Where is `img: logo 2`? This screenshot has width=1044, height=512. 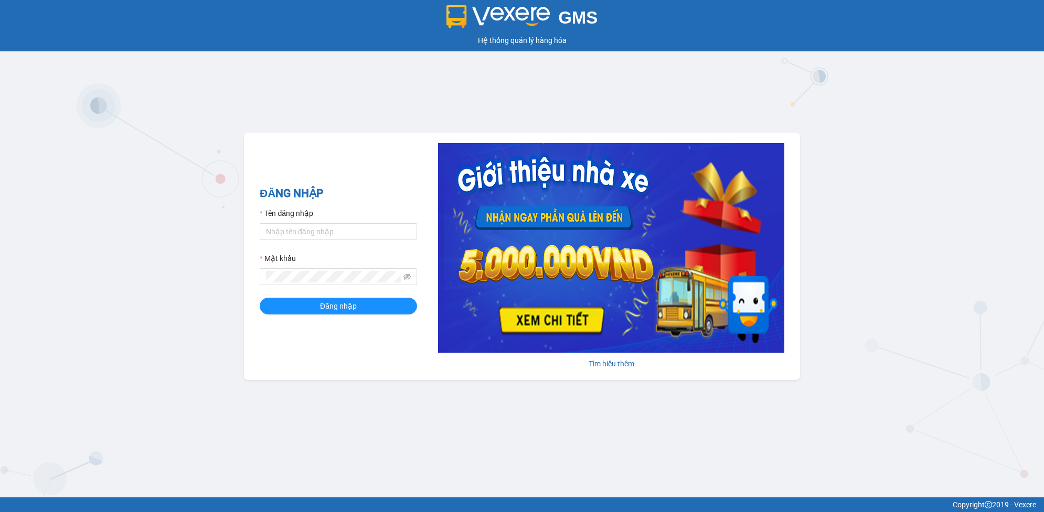 img: logo 2 is located at coordinates (498, 17).